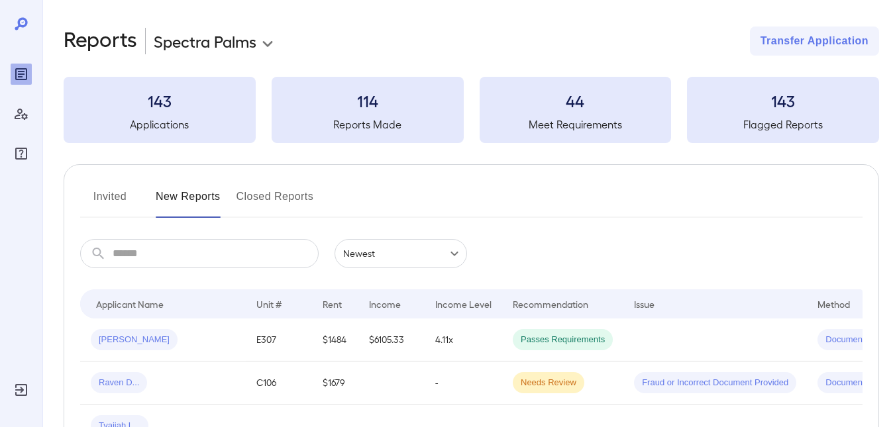 The height and width of the screenshot is (427, 895). I want to click on div: Manage Users, so click(21, 114).